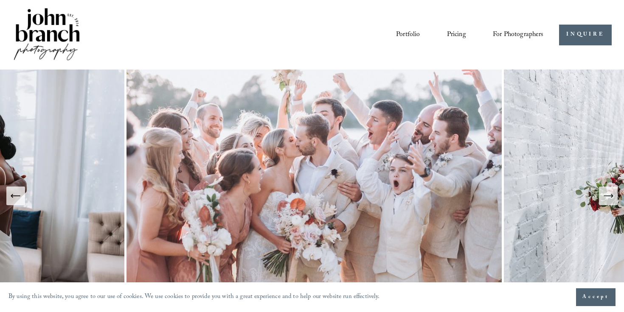 This screenshot has width=624, height=312. I want to click on a: folder dropdown, so click(518, 35).